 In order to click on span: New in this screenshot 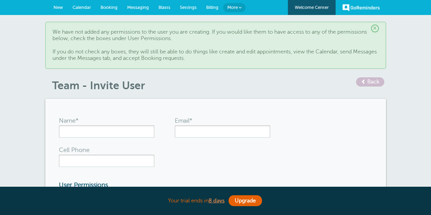, I will do `click(58, 7)`.